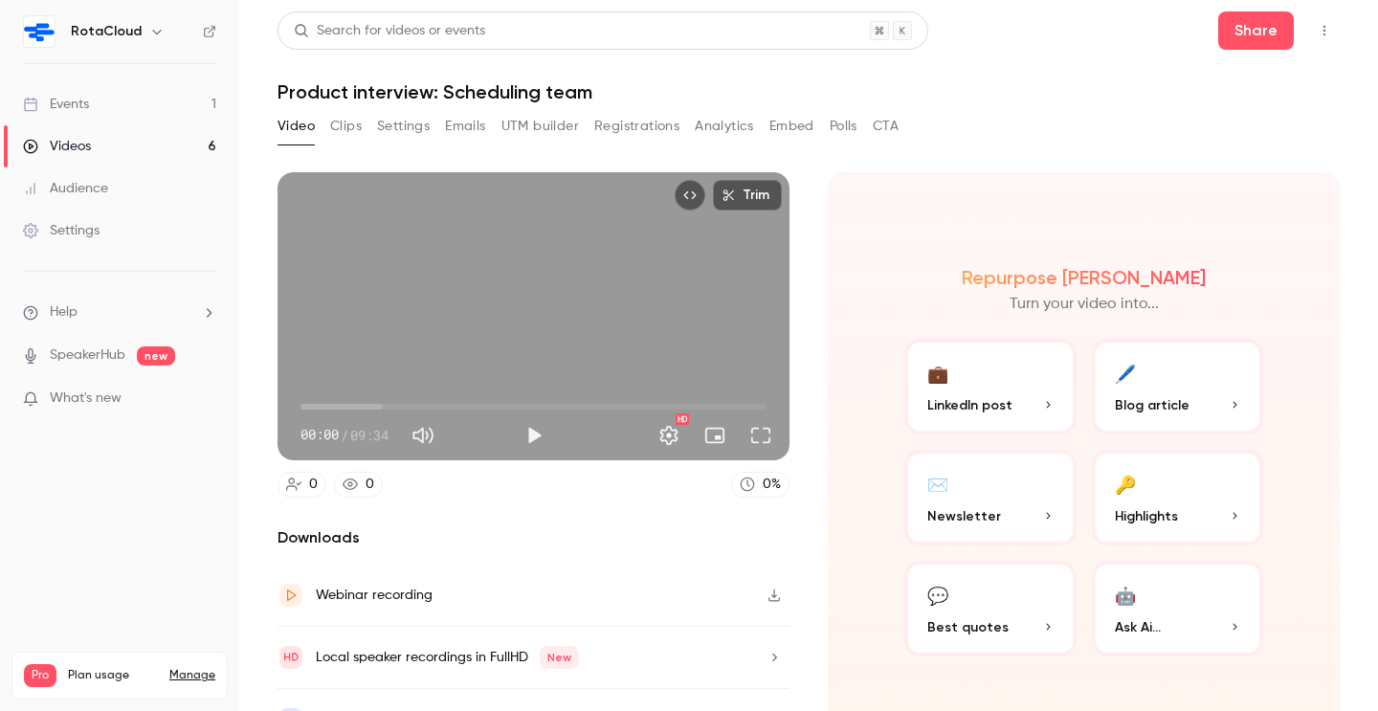  What do you see at coordinates (87, 355) in the screenshot?
I see `a: SpeakerHub` at bounding box center [87, 355].